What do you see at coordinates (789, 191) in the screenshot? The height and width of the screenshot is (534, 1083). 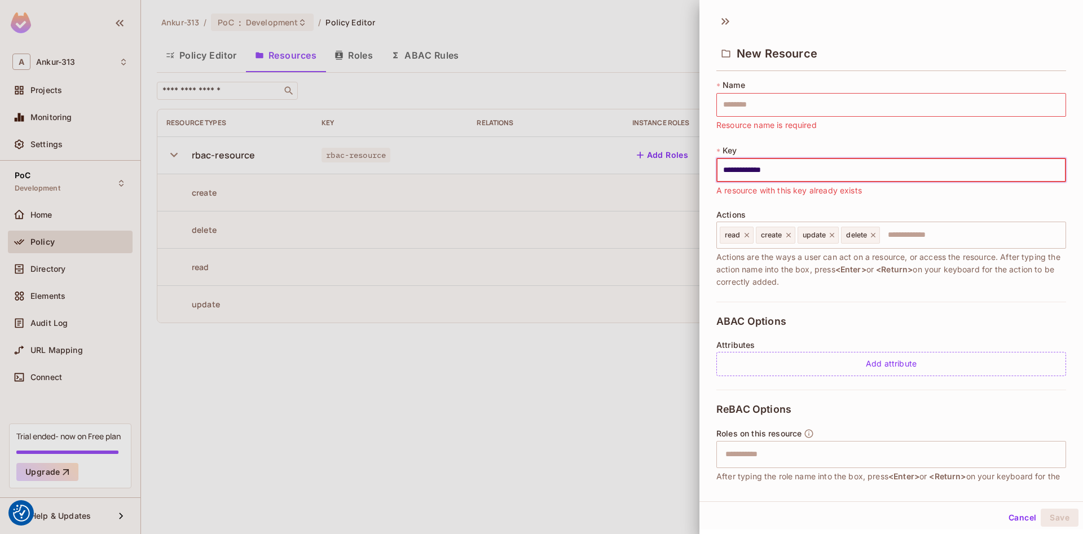 I see `span: A resource with this key already exists` at bounding box center [789, 191].